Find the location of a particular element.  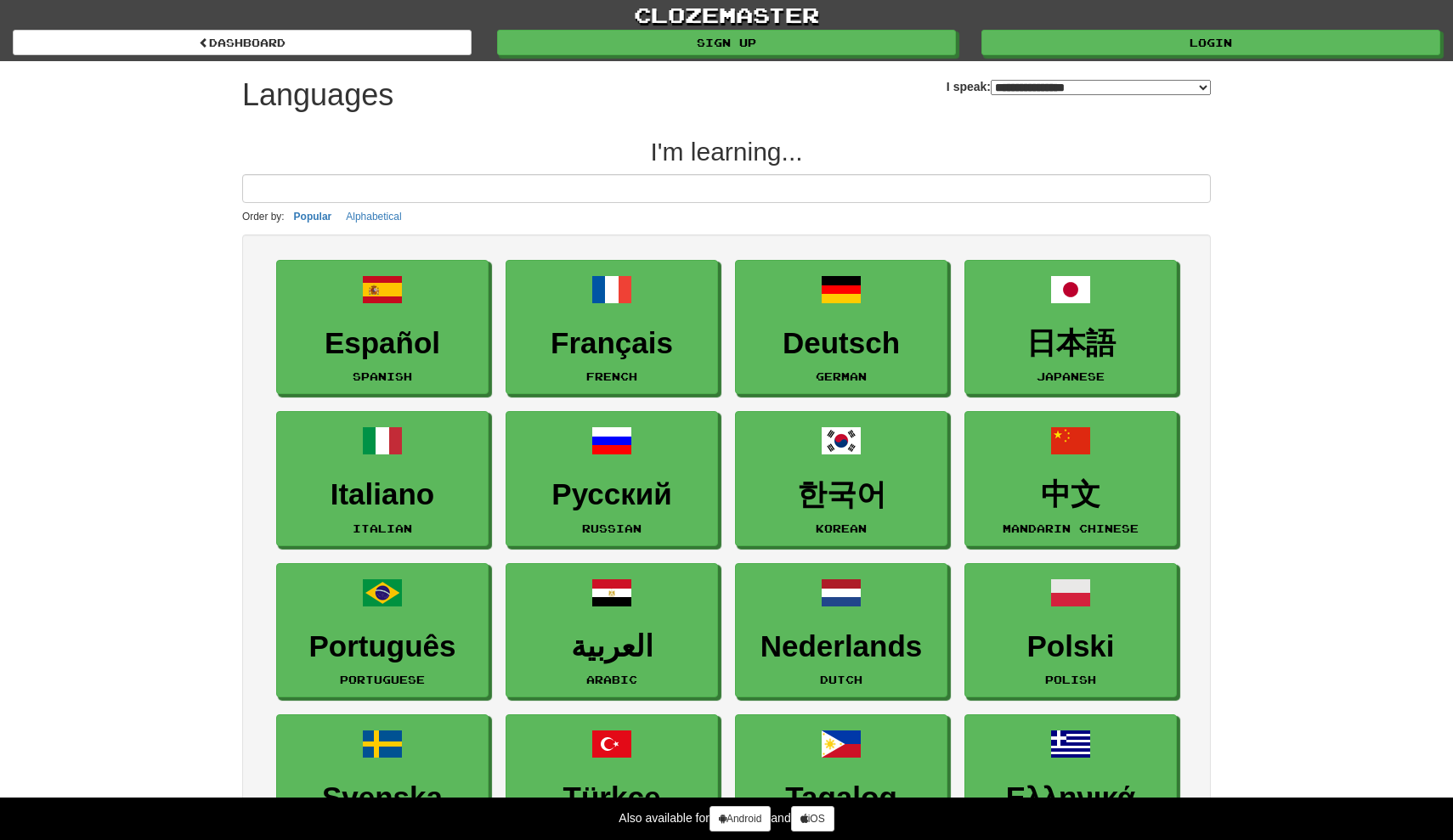

a: PortuguêsPortuguese is located at coordinates (382, 630).